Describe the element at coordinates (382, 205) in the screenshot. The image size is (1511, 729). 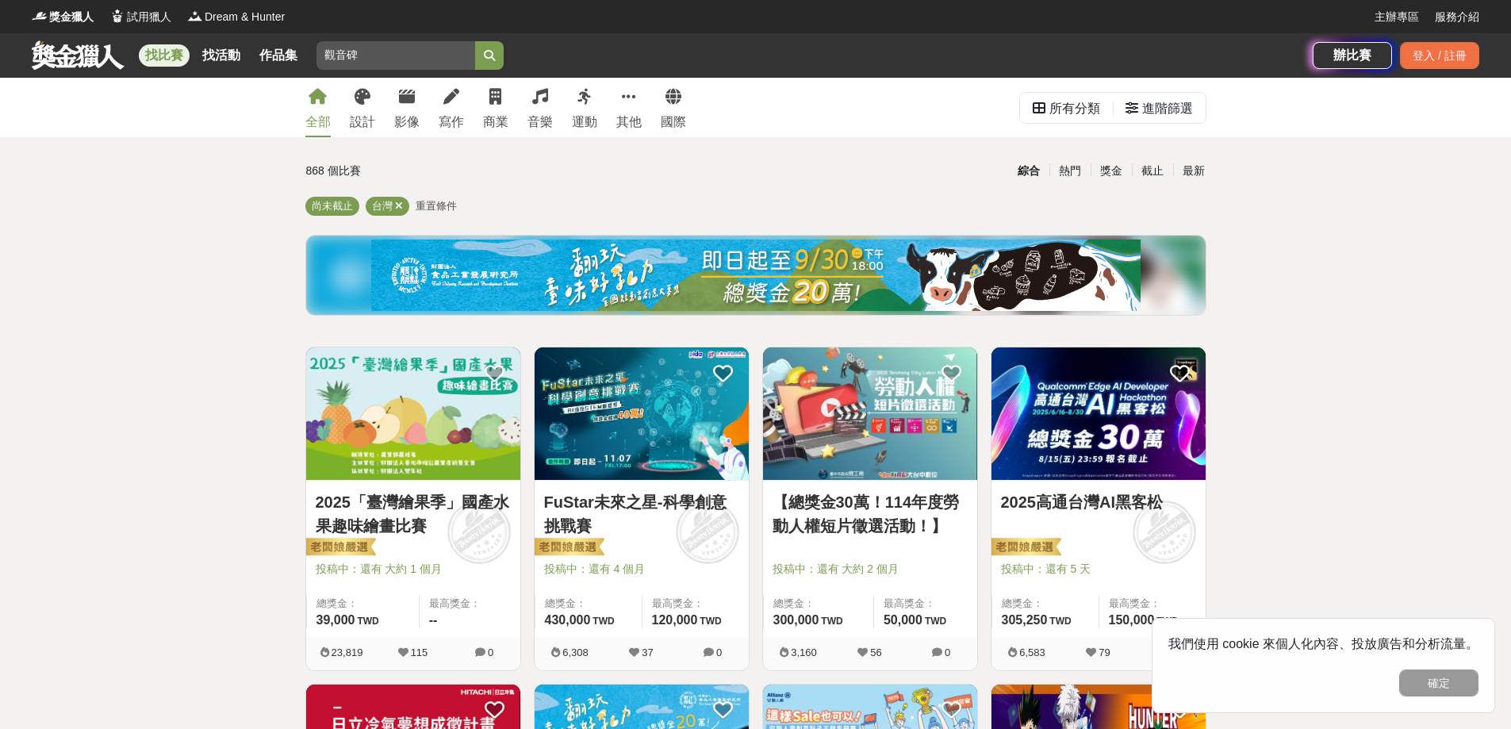
I see `span: 台灣` at that location.